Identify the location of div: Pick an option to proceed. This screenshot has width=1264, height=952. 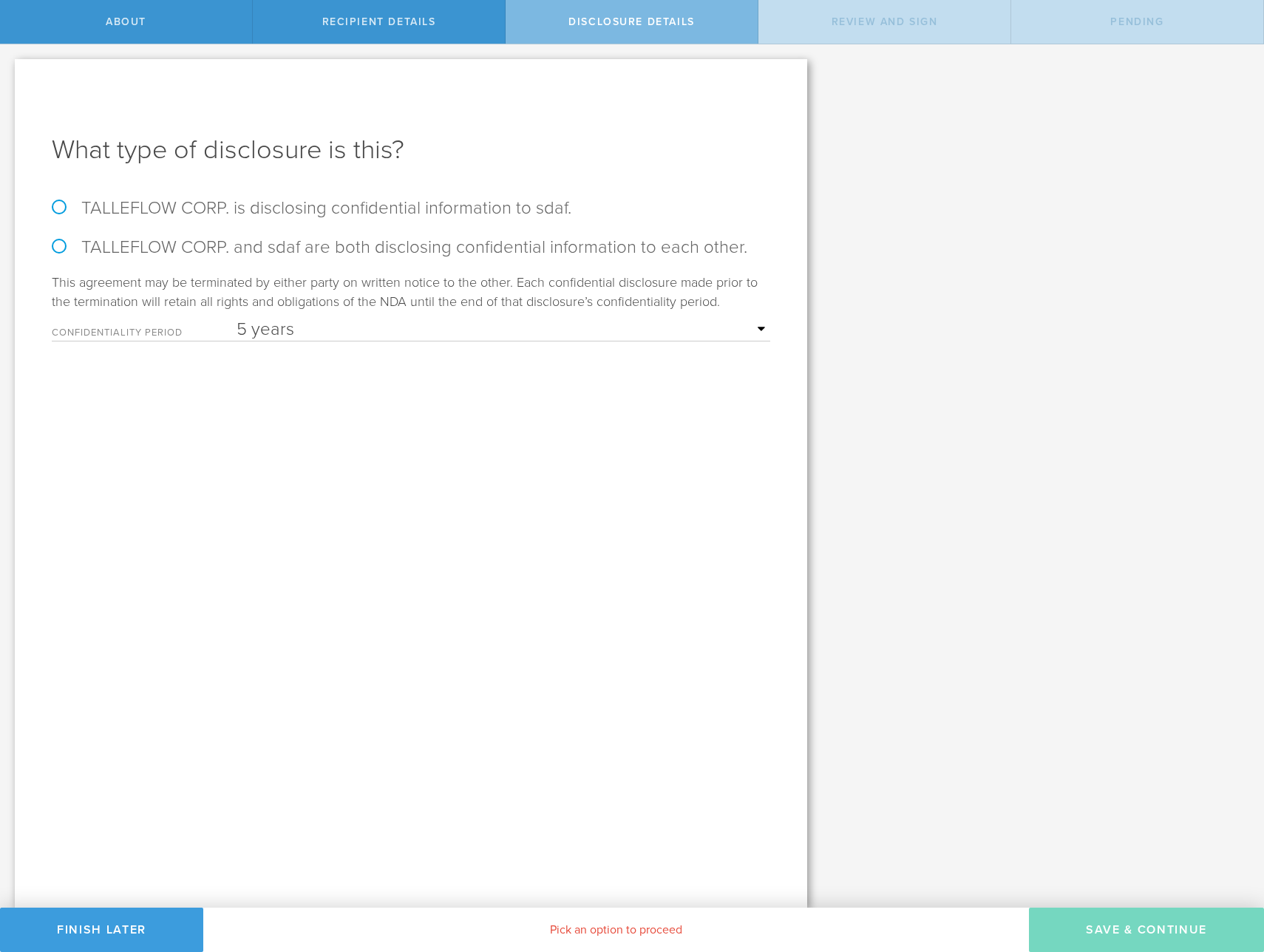
(615, 930).